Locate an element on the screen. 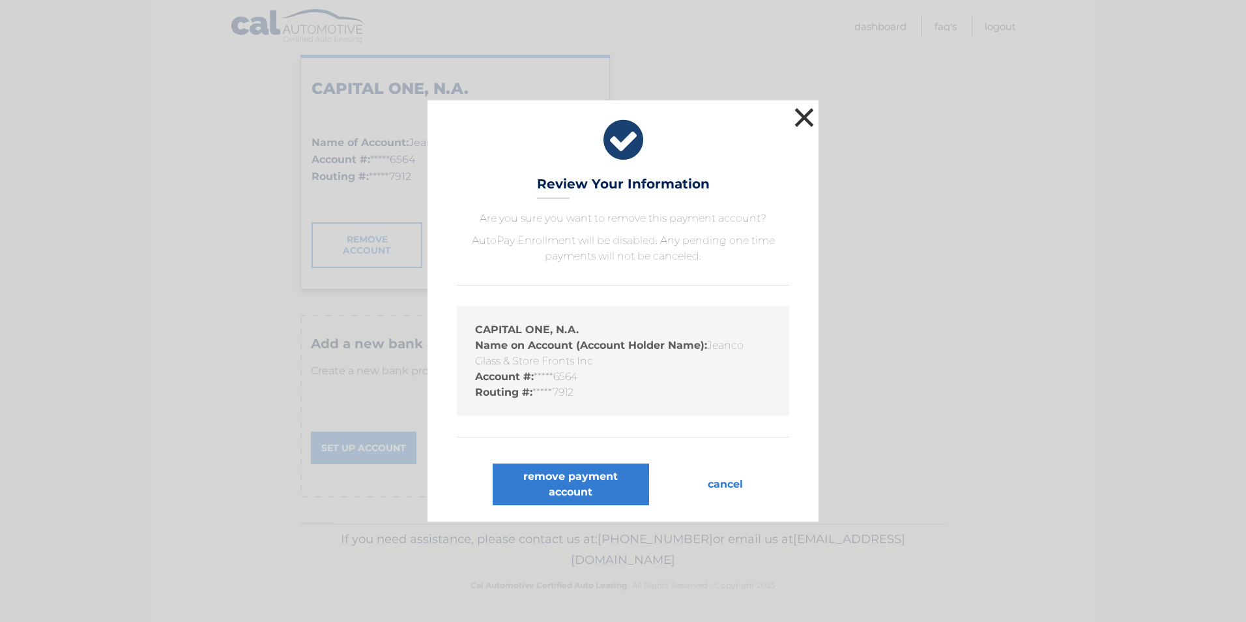  li: Jeanco Glass & Store Fronts Inc is located at coordinates (623, 353).